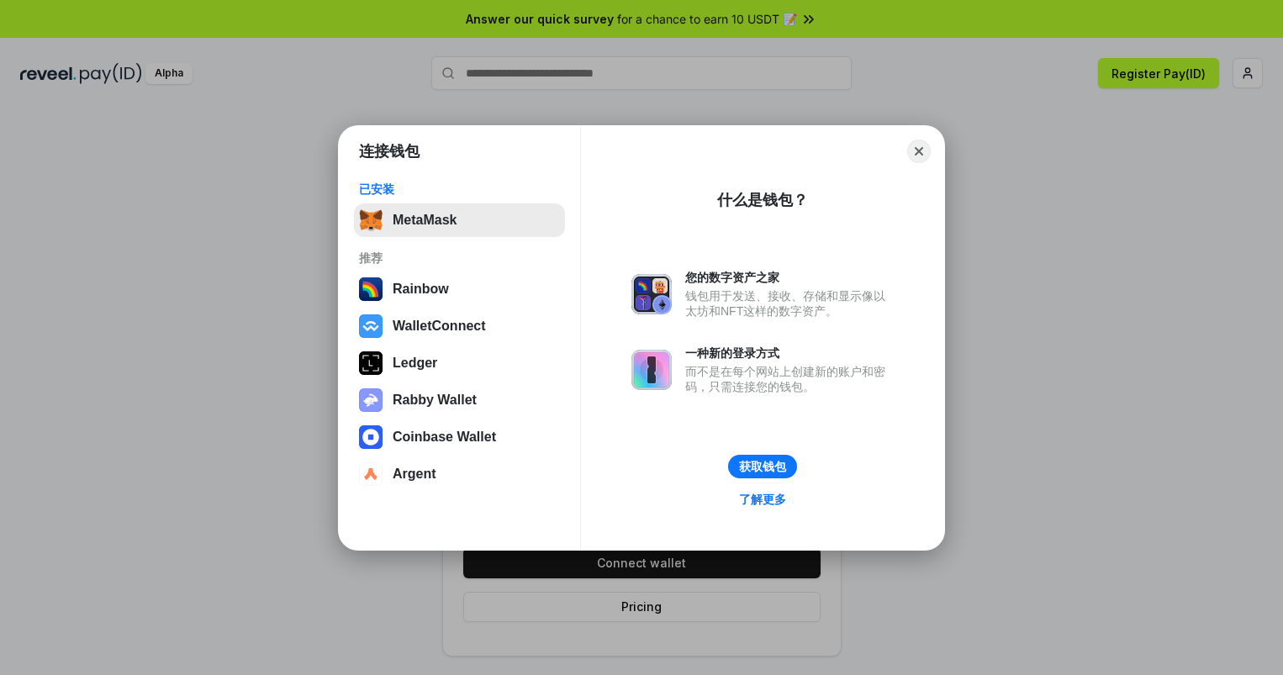  Describe the element at coordinates (459, 437) in the screenshot. I see `button: Coinbase Wallet` at that location.